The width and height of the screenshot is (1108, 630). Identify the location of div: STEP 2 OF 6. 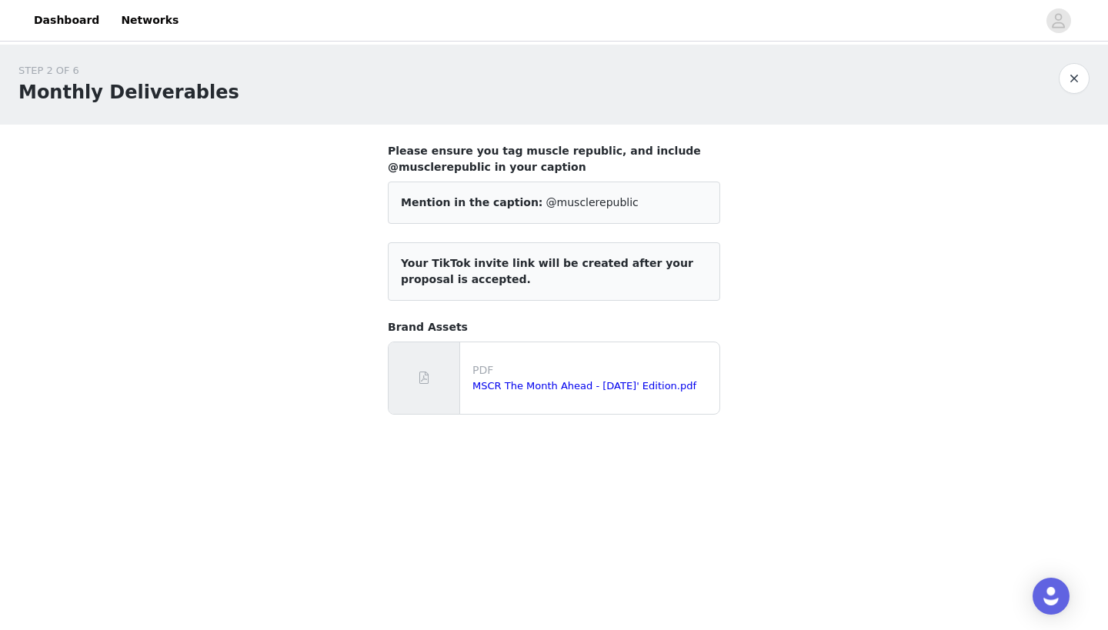
(129, 71).